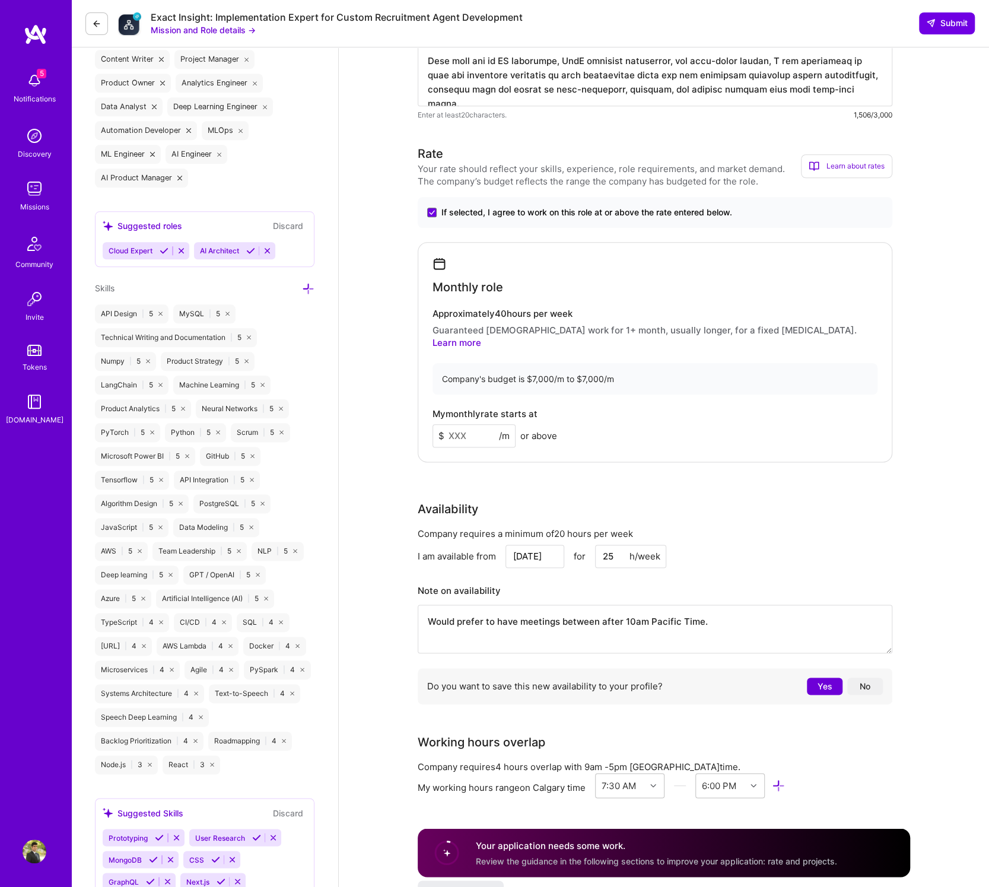  What do you see at coordinates (142, 503) in the screenshot?
I see `div: Algorithm Design 5` at bounding box center [142, 503].